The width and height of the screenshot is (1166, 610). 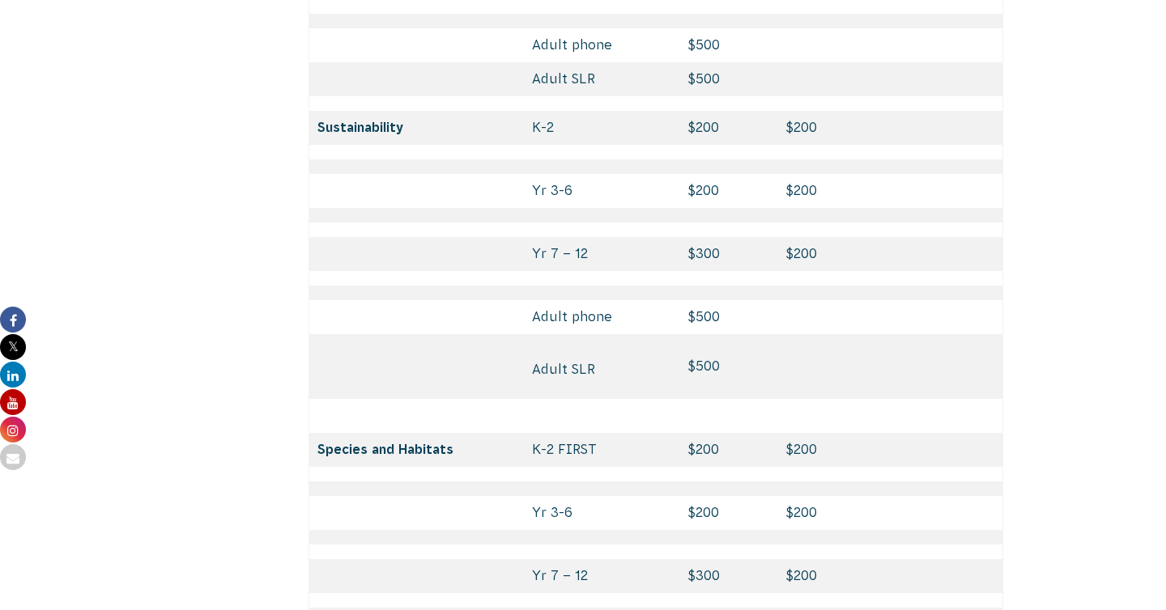 What do you see at coordinates (602, 128) in the screenshot?
I see `td: K-2` at bounding box center [602, 128].